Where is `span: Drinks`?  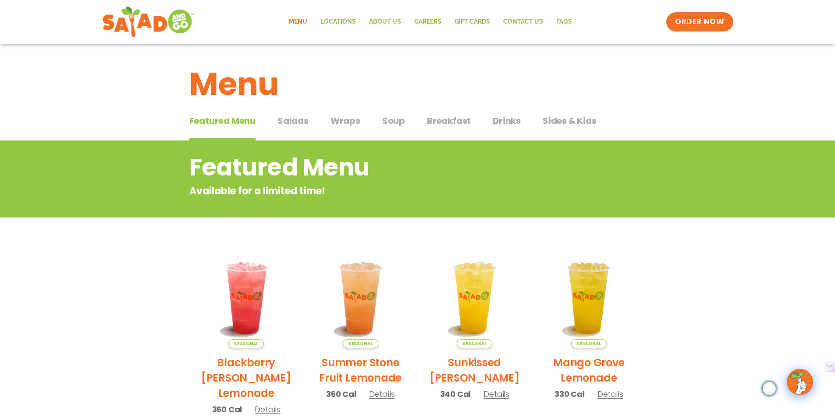 span: Drinks is located at coordinates (506, 121).